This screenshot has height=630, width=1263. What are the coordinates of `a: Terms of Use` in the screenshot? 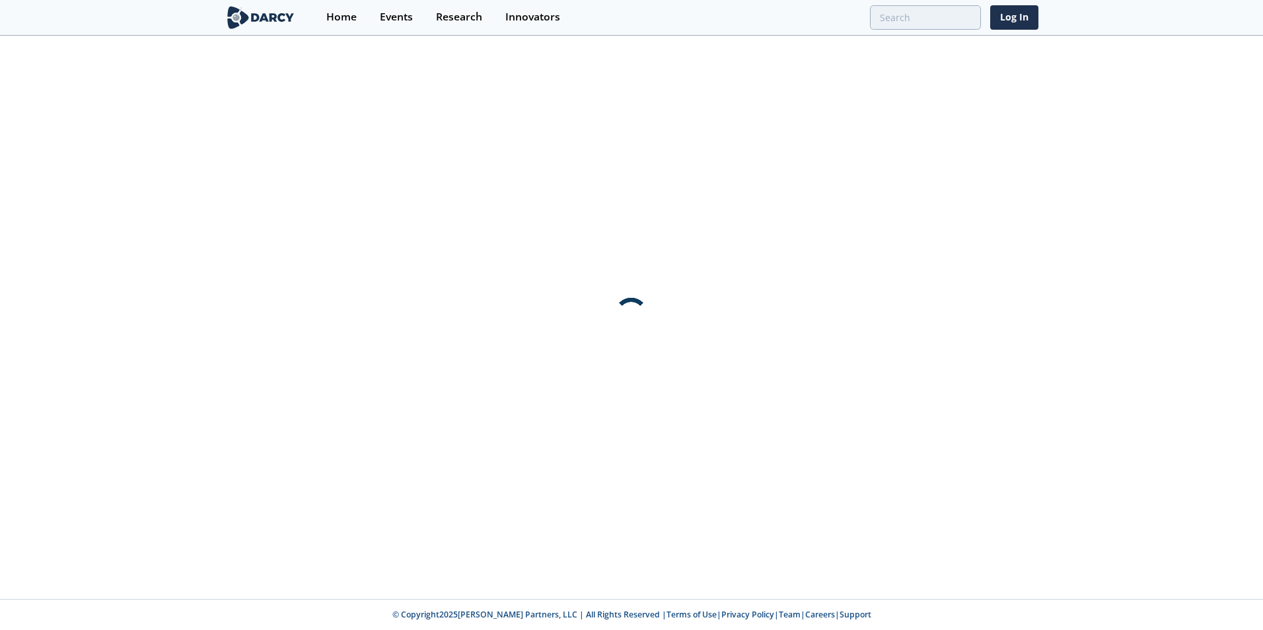 It's located at (691, 614).